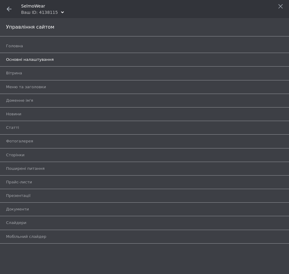 The width and height of the screenshot is (289, 274). I want to click on a: Головна, so click(146, 46).